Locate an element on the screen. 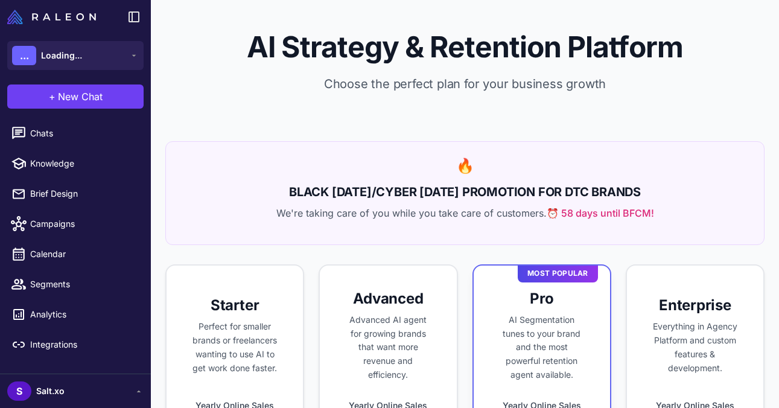 This screenshot has height=408, width=779. span: Segments is located at coordinates (83, 284).